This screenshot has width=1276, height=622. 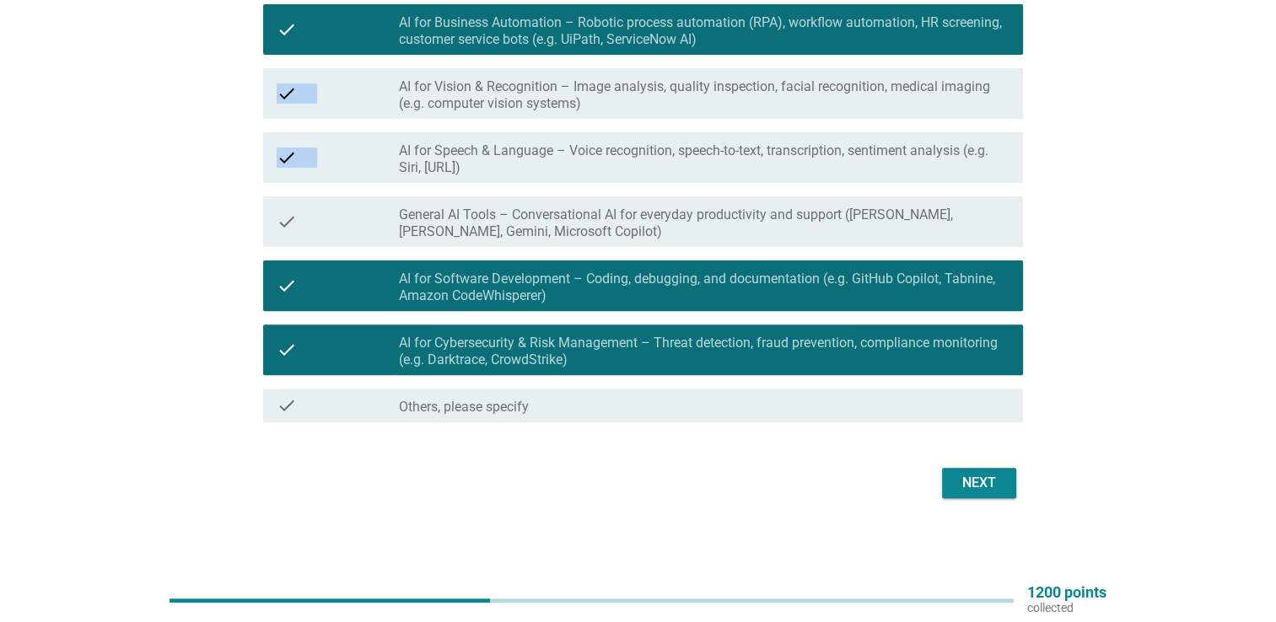 What do you see at coordinates (979, 483) in the screenshot?
I see `div: Next` at bounding box center [979, 483].